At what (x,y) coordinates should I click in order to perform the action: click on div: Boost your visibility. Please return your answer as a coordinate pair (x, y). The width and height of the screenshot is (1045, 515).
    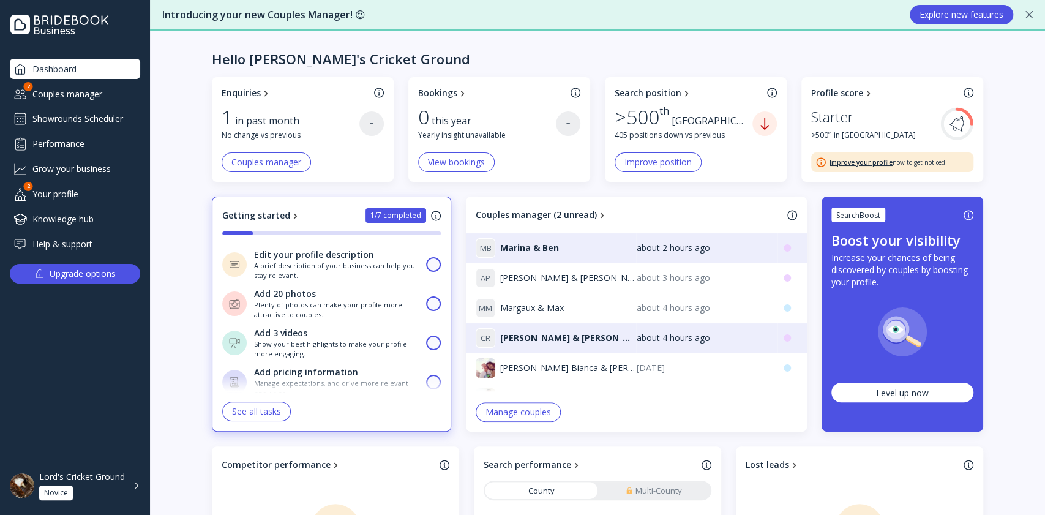
    Looking at the image, I should click on (896, 240).